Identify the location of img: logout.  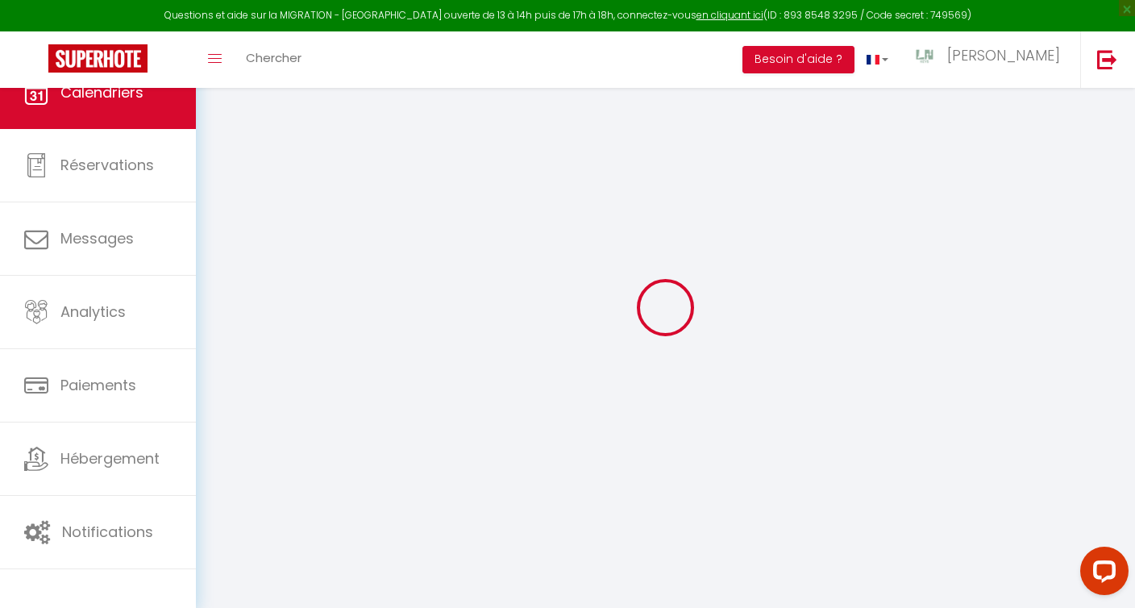
(1106, 59).